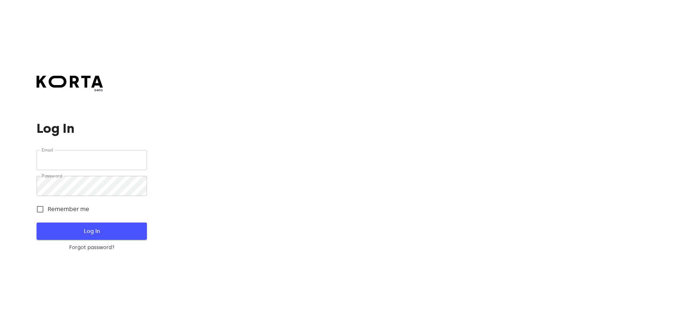  I want to click on img: Korta, so click(70, 81).